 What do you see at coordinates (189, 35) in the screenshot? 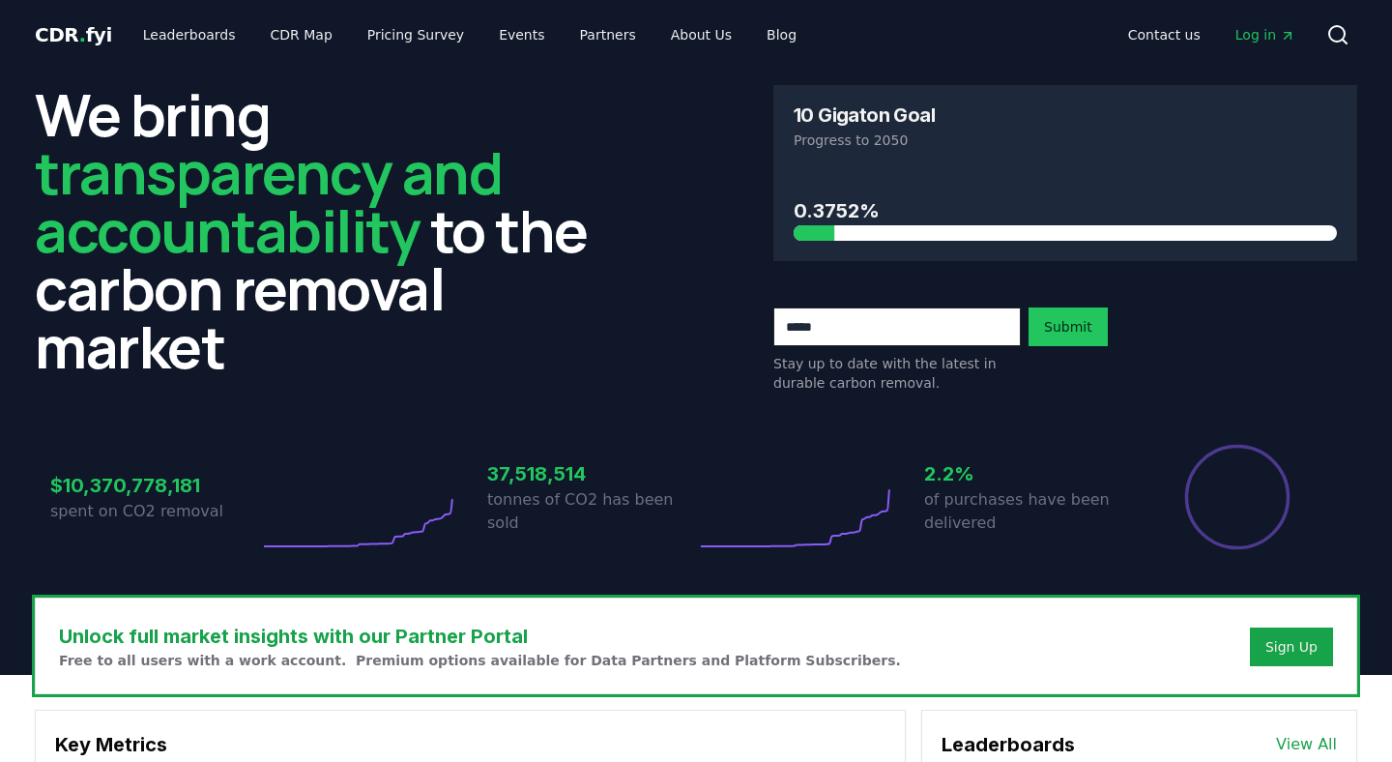
I see `a: Leaderboards` at bounding box center [189, 35].